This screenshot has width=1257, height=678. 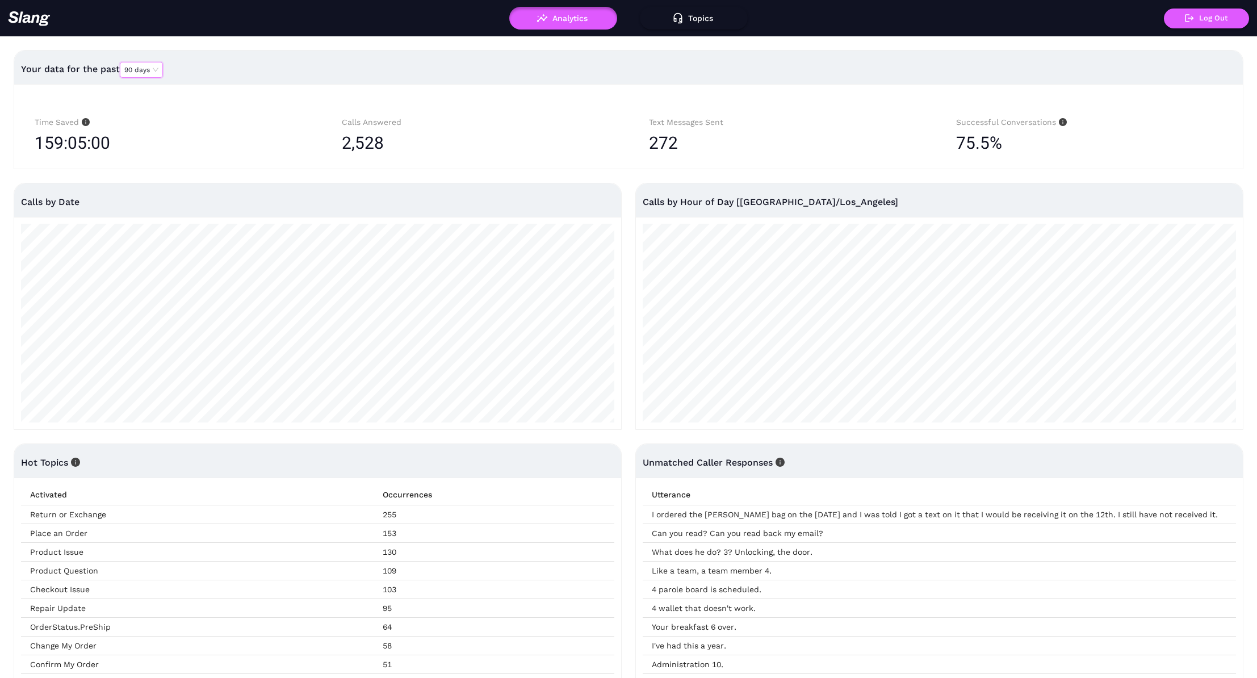 What do you see at coordinates (939, 646) in the screenshot?
I see `td: I've had this a year.` at bounding box center [939, 646].